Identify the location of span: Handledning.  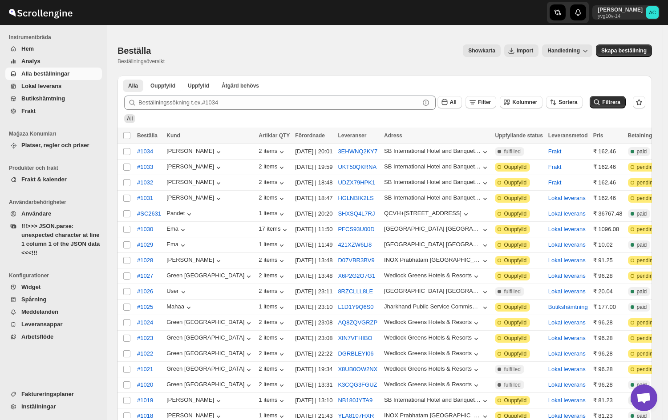
(563, 51).